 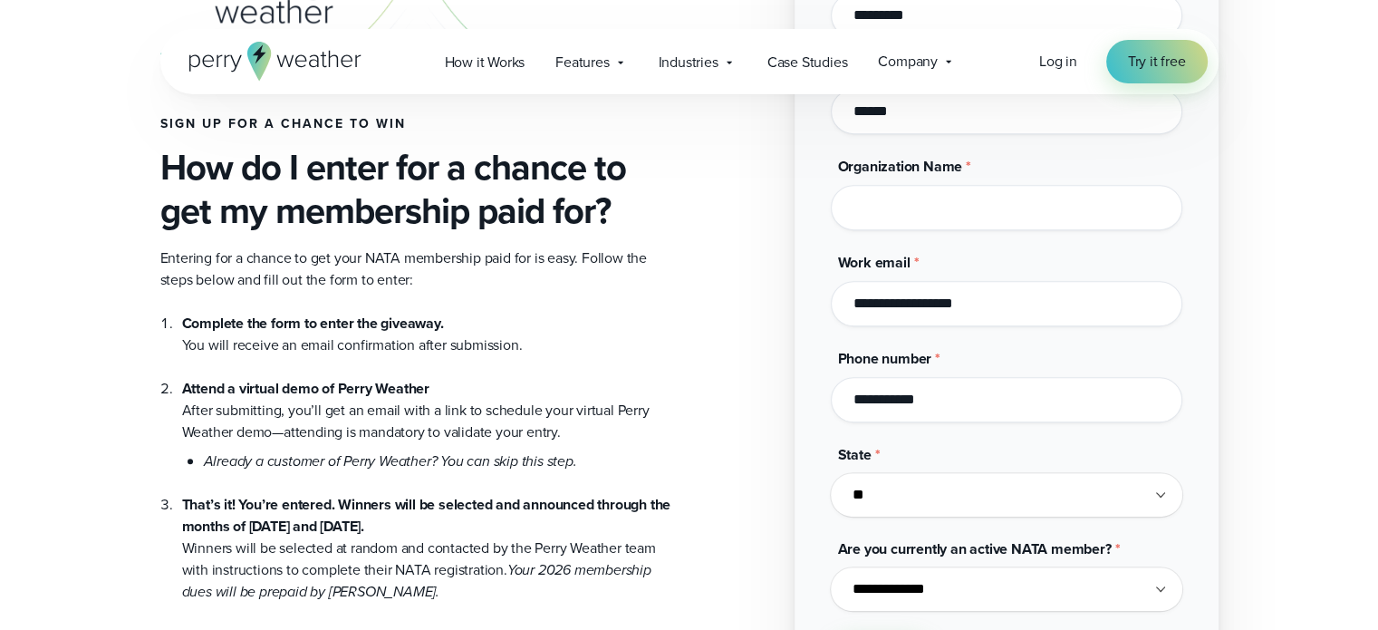 I want to click on span: Case Studies, so click(x=807, y=62).